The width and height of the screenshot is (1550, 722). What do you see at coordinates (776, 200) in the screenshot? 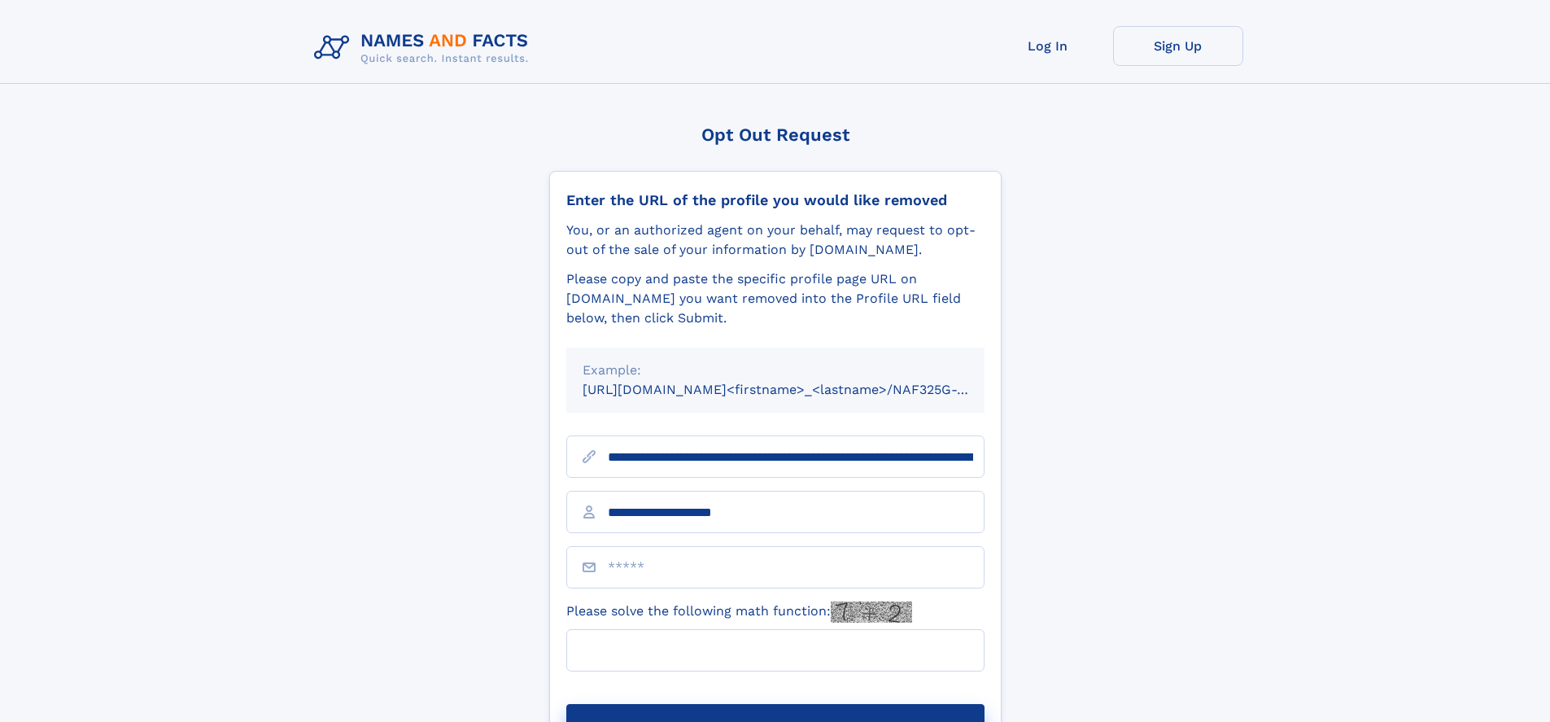
I see `div: Enter the URL of the profile you would like removed` at bounding box center [776, 200].